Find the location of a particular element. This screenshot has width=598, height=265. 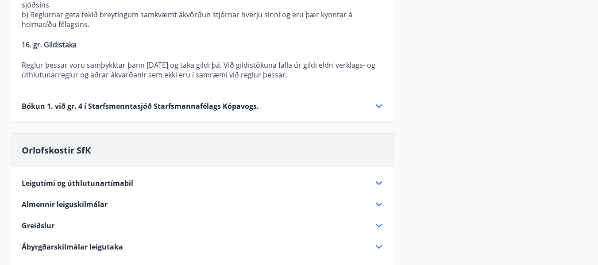

div: Almennir leiguskilmálar is located at coordinates (203, 204).